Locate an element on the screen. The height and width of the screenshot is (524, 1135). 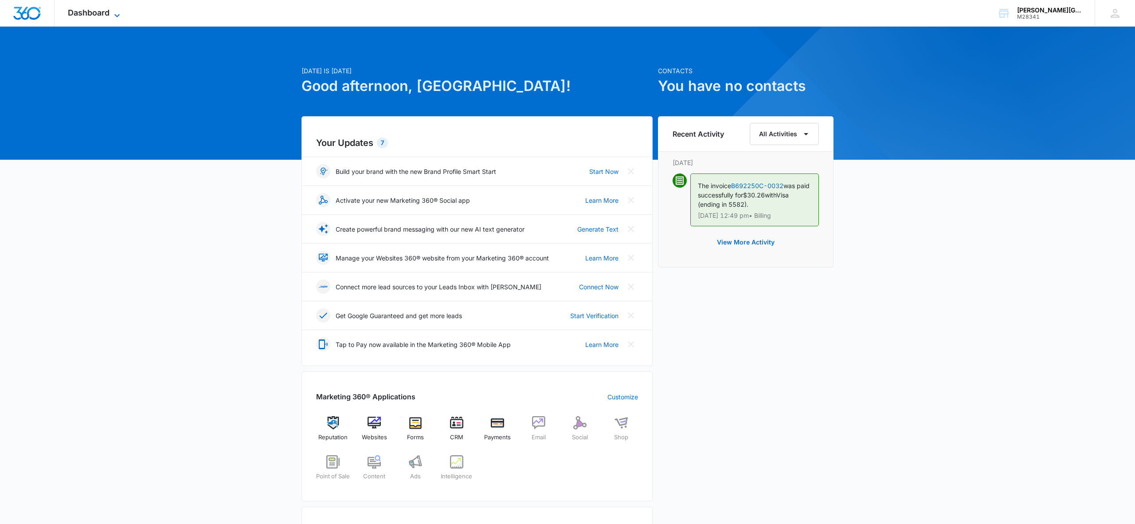
span: Email is located at coordinates (539, 437).